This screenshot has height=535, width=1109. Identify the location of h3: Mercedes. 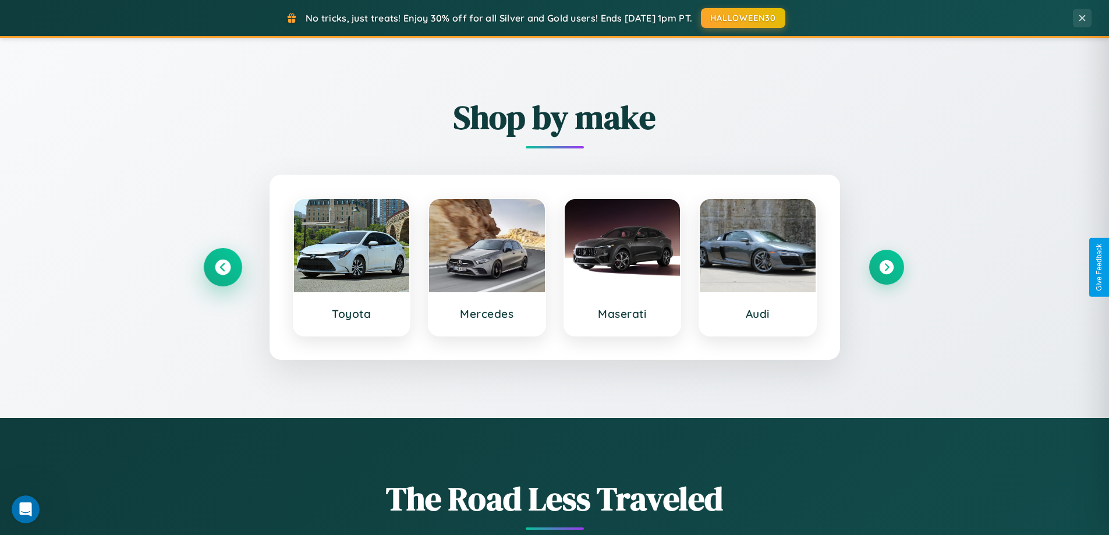
(487, 314).